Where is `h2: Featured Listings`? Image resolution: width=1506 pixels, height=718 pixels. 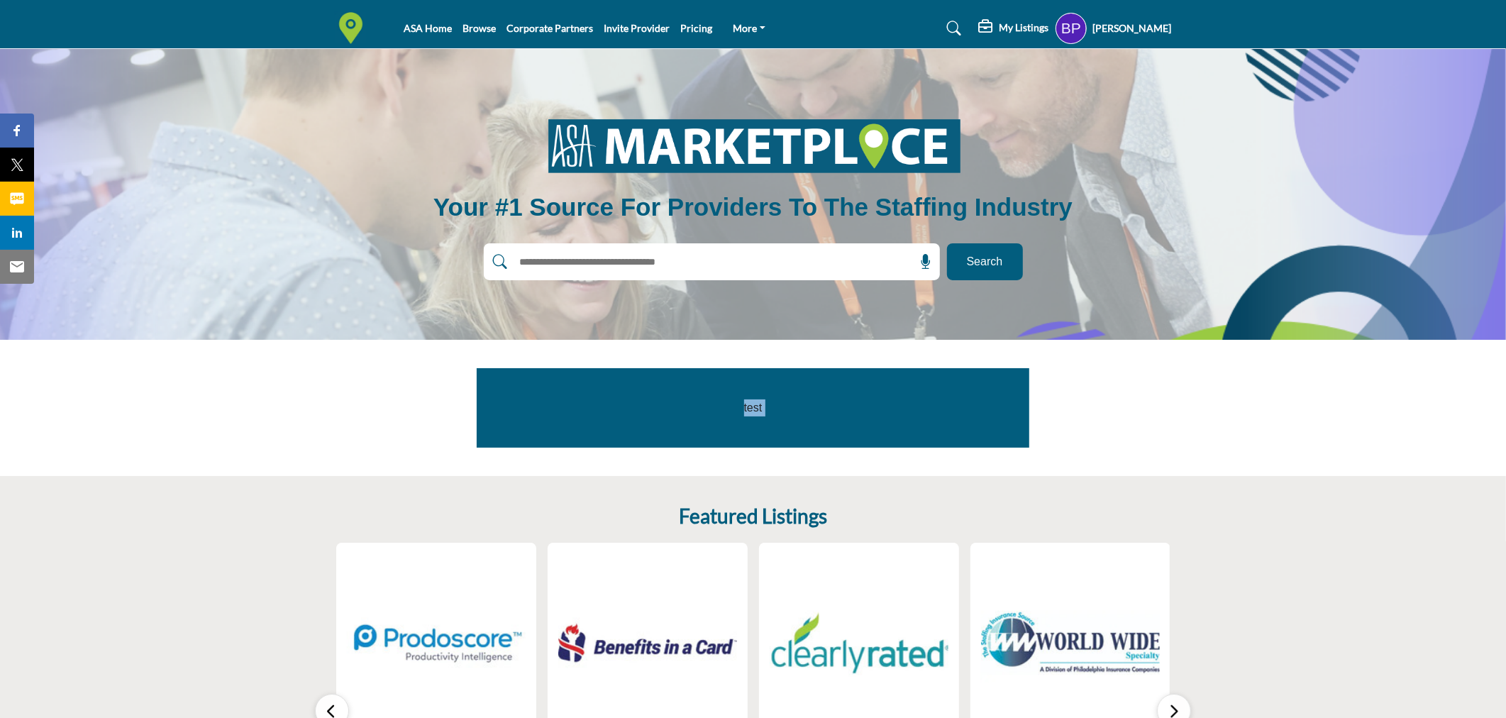 h2: Featured Listings is located at coordinates (753, 517).